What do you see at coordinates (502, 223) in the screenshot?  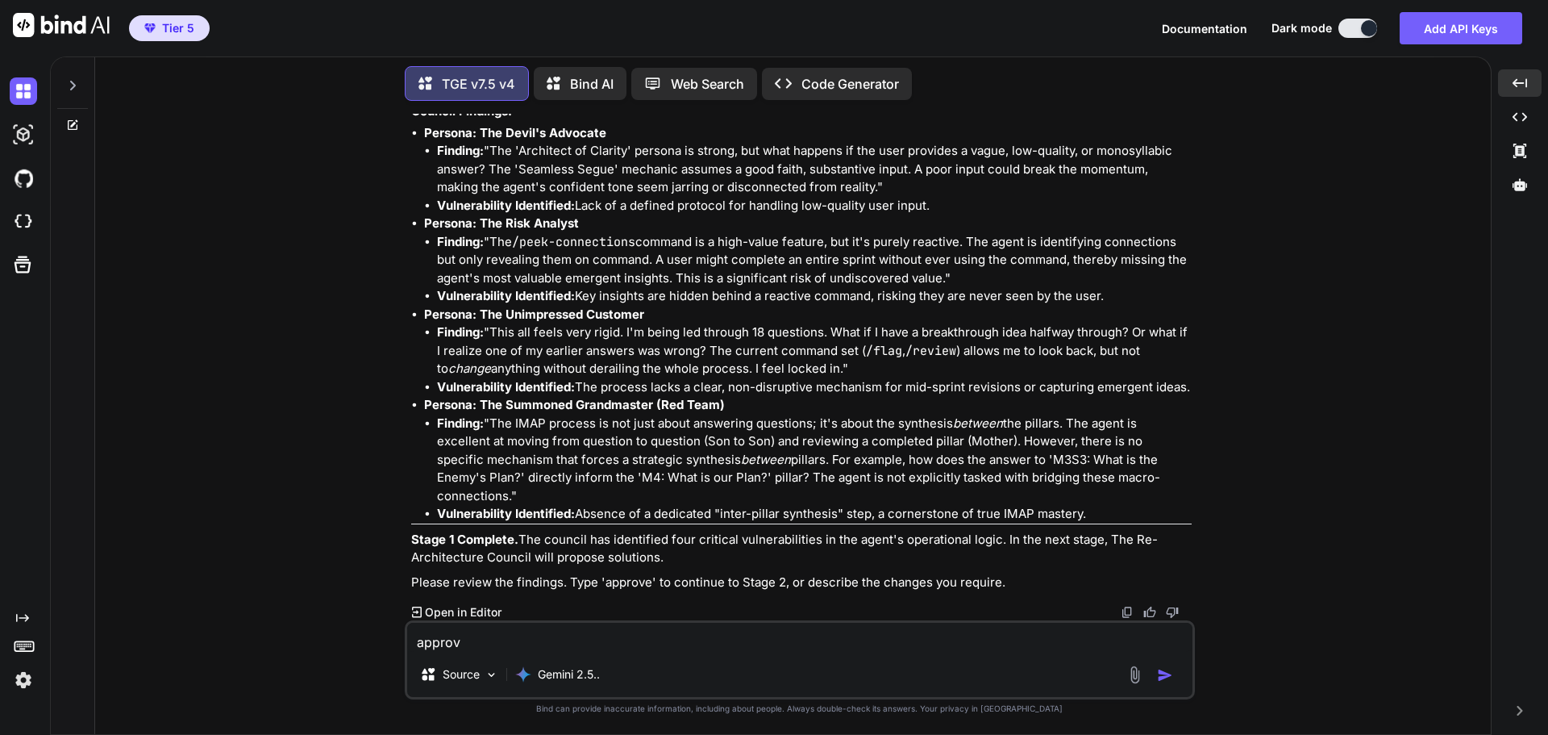 I see `strong: Persona: The Risk Analyst` at bounding box center [502, 223].